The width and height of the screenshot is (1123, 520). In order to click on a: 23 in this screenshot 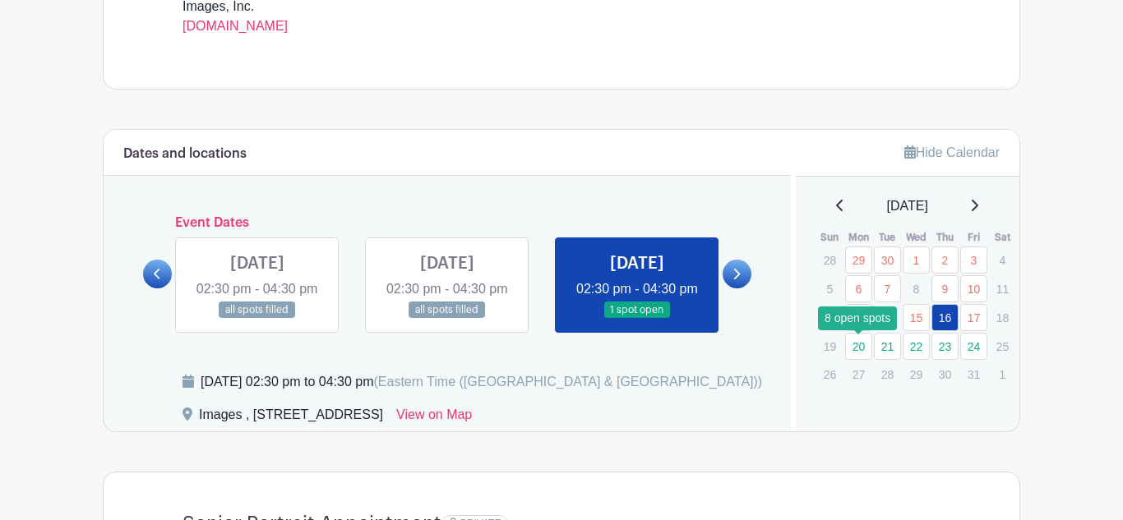, I will do `click(945, 346)`.